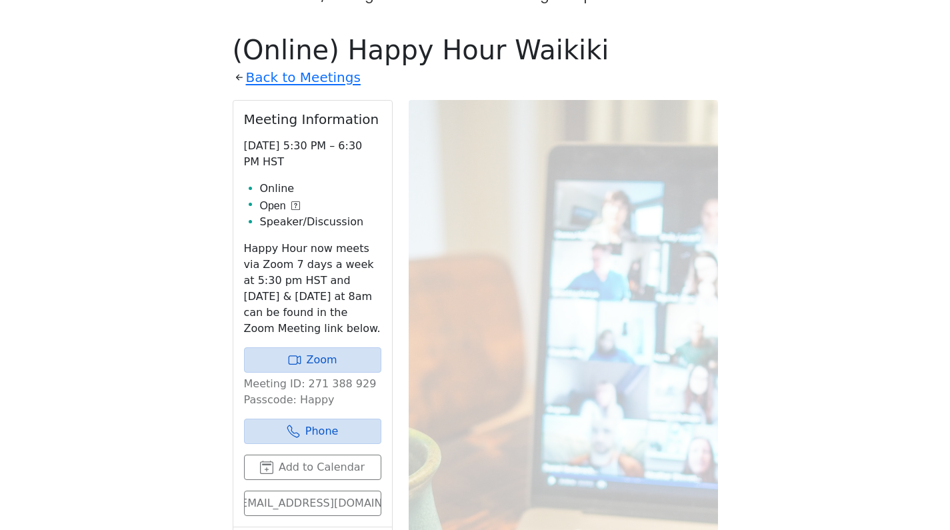 The height and width of the screenshot is (530, 950). I want to click on button: Add to Calendar, so click(313, 467).